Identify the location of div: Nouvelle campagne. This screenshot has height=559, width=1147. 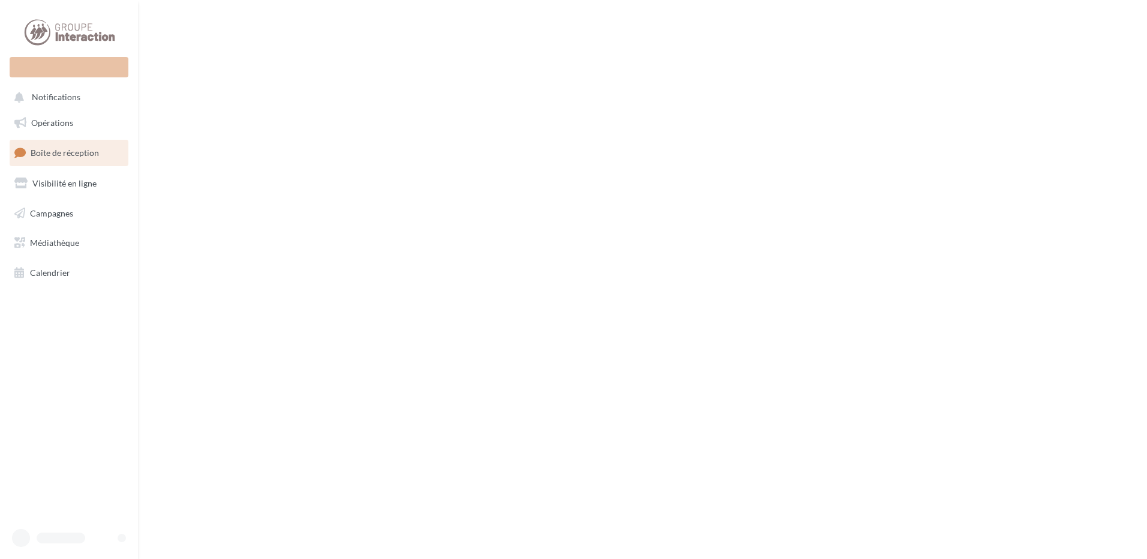
(69, 67).